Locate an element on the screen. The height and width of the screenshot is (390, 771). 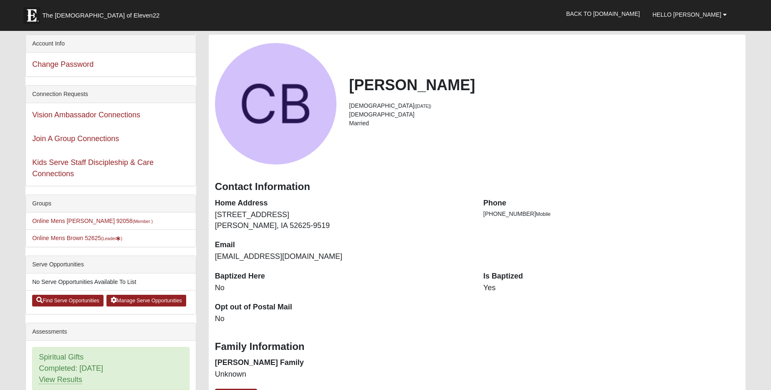
dt: Home Address is located at coordinates (343, 203).